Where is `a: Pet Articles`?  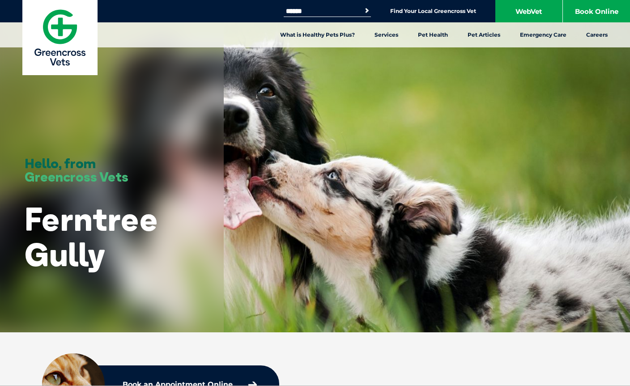
a: Pet Articles is located at coordinates (484, 35).